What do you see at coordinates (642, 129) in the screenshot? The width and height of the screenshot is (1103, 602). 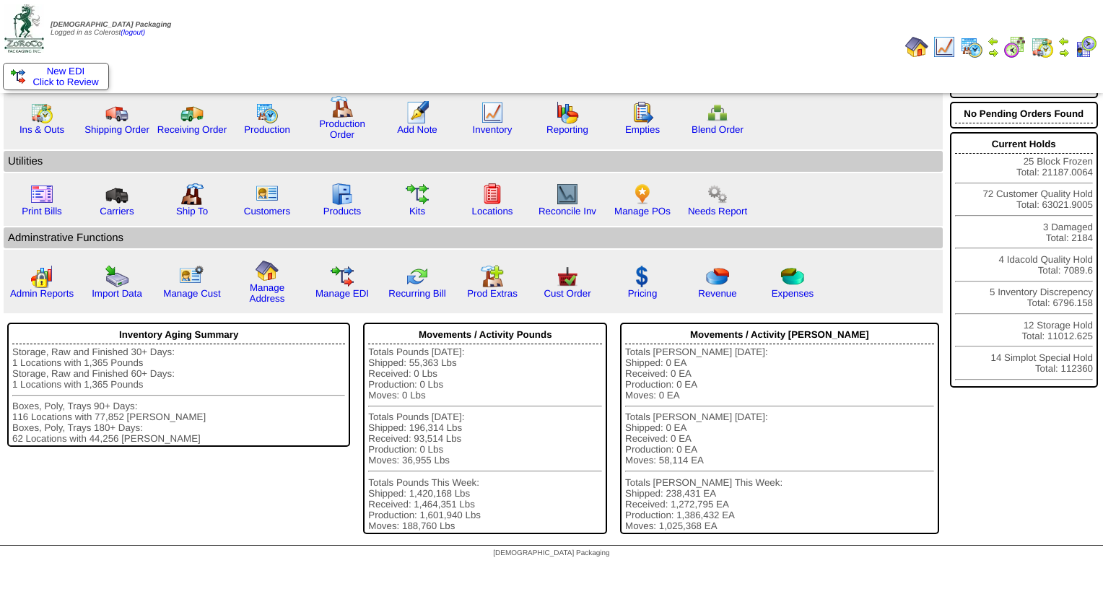 I see `a: Empties` at bounding box center [642, 129].